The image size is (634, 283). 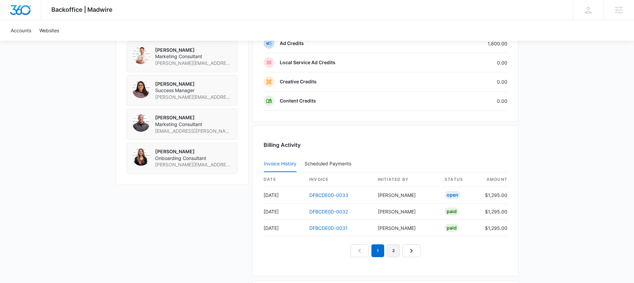 I want to click on span: Success Manager, so click(x=194, y=90).